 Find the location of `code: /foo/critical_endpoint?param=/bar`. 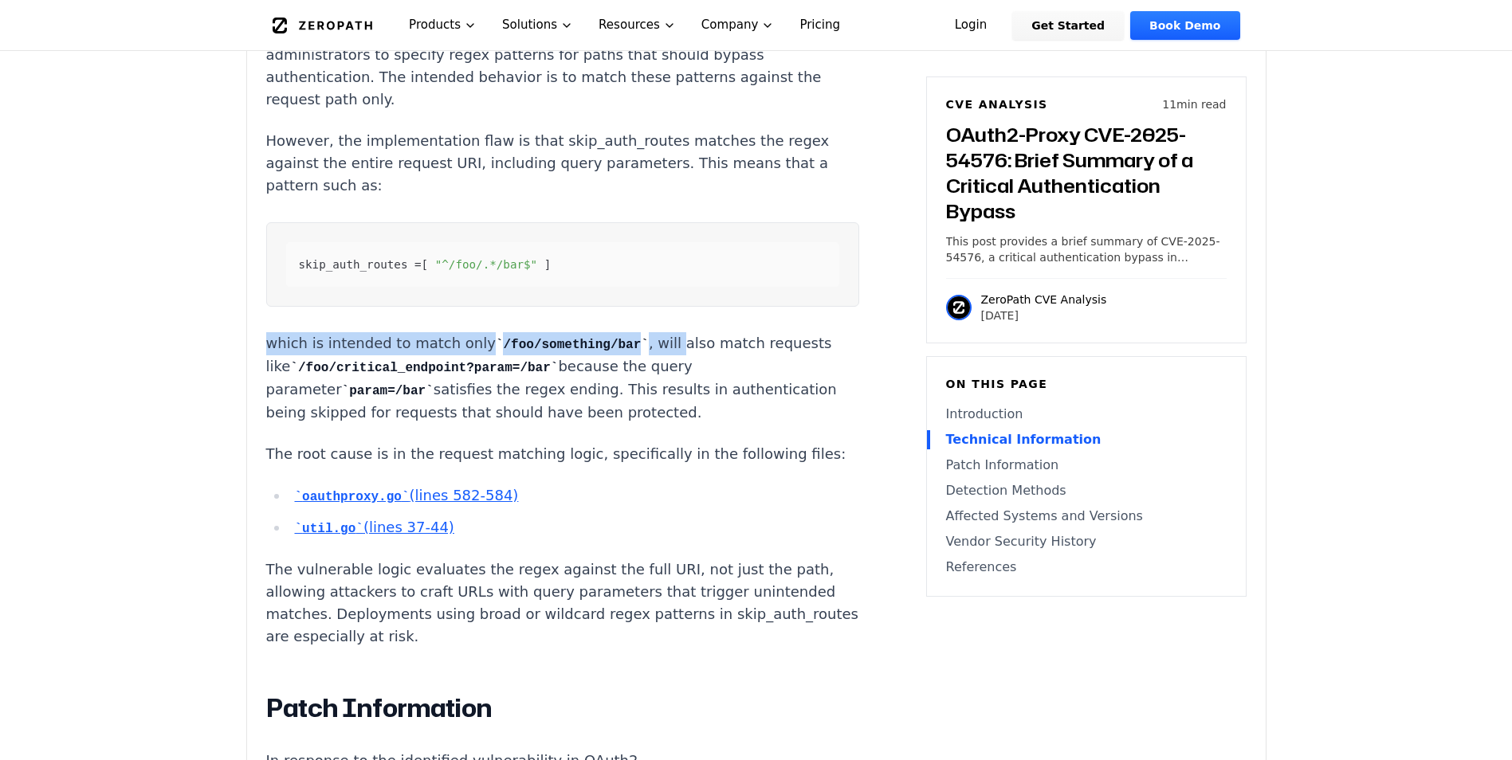

code: /foo/critical_endpoint?param=/bar is located at coordinates (424, 368).